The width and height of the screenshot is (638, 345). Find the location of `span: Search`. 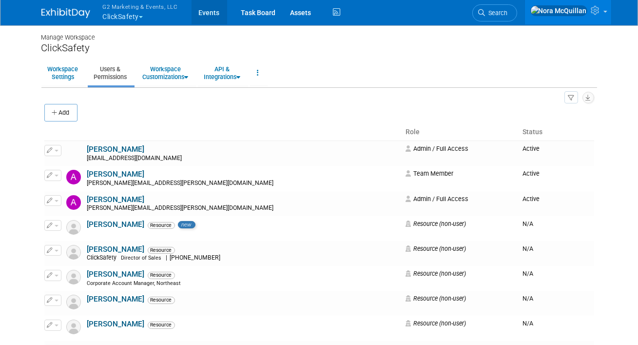

span: Search is located at coordinates (497, 13).